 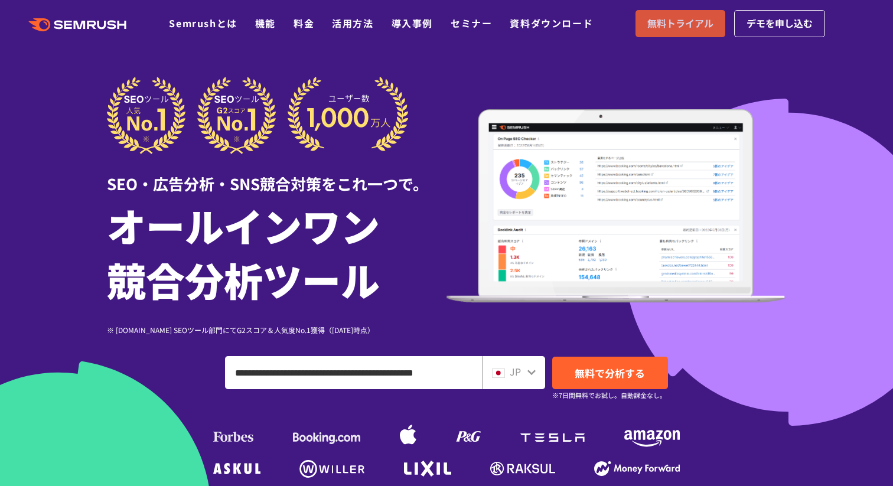 What do you see at coordinates (412, 23) in the screenshot?
I see `a: 導入事例` at bounding box center [412, 23].